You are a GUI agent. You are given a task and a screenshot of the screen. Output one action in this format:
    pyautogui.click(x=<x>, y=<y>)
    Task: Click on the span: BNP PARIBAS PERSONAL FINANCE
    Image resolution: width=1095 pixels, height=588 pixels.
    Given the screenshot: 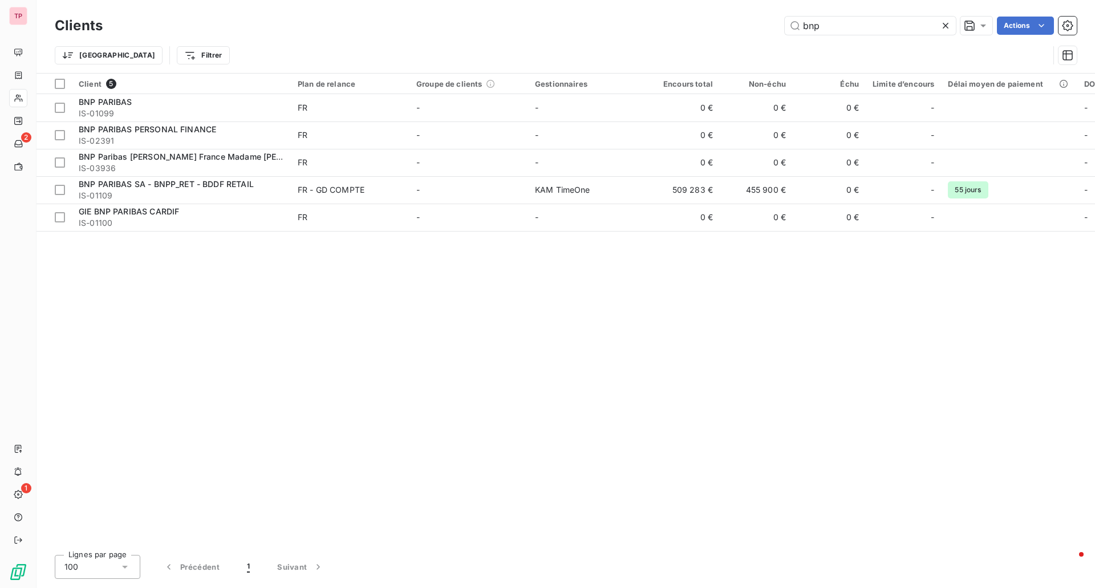 What is the action you would take?
    pyautogui.click(x=147, y=129)
    